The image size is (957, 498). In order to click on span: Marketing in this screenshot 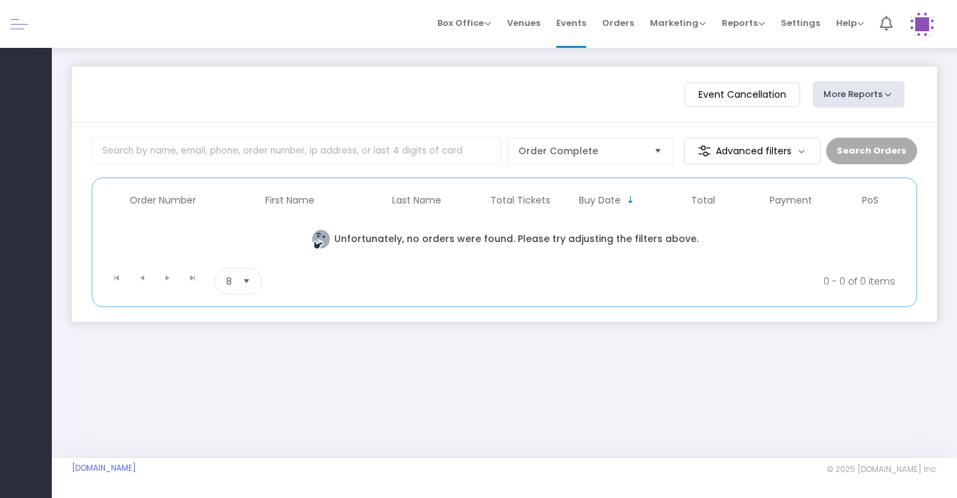, I will do `click(678, 23)`.